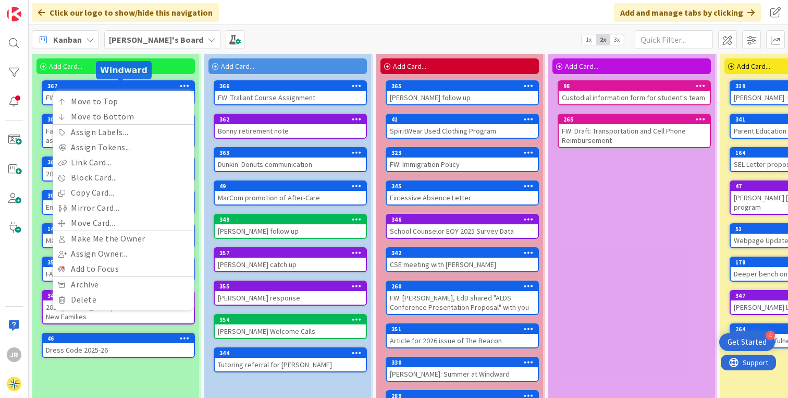 The image size is (788, 398). I want to click on h5: Windward, so click(123, 70).